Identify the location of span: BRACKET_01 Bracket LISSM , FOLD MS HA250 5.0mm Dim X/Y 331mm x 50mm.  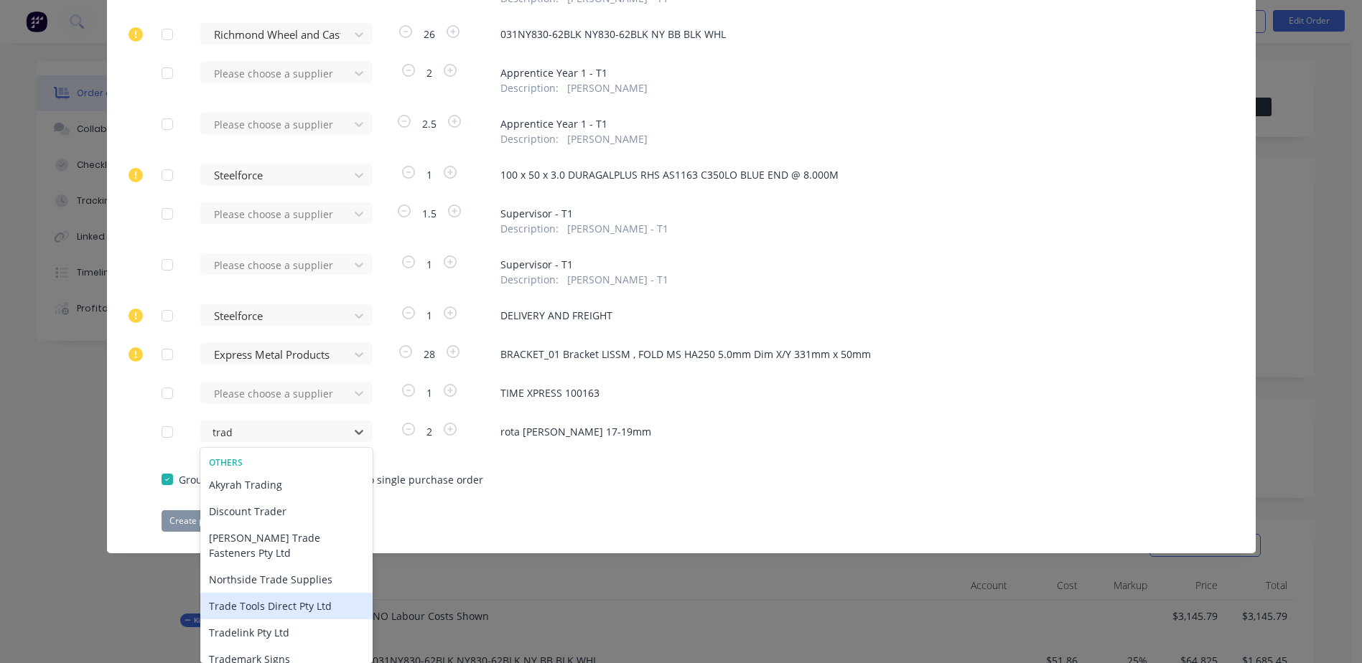
(851, 354).